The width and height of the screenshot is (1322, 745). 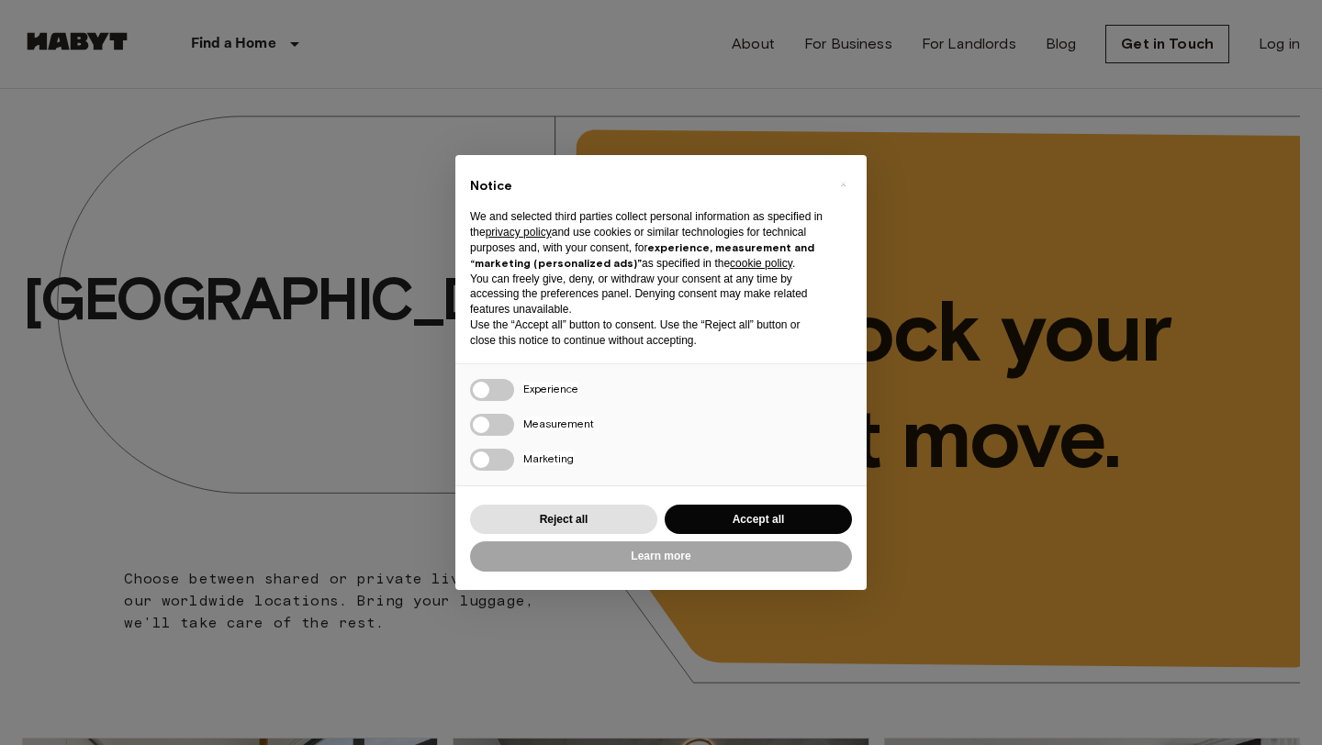 I want to click on a: privacy policy, so click(x=519, y=232).